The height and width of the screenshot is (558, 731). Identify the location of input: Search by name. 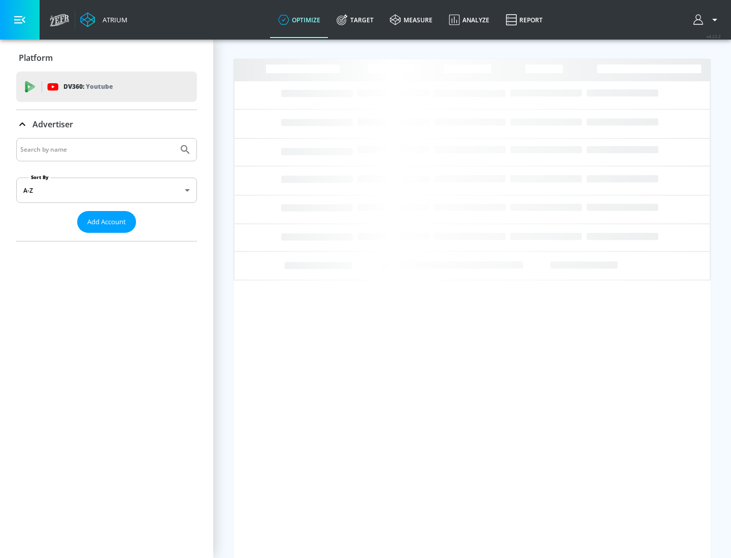
(97, 150).